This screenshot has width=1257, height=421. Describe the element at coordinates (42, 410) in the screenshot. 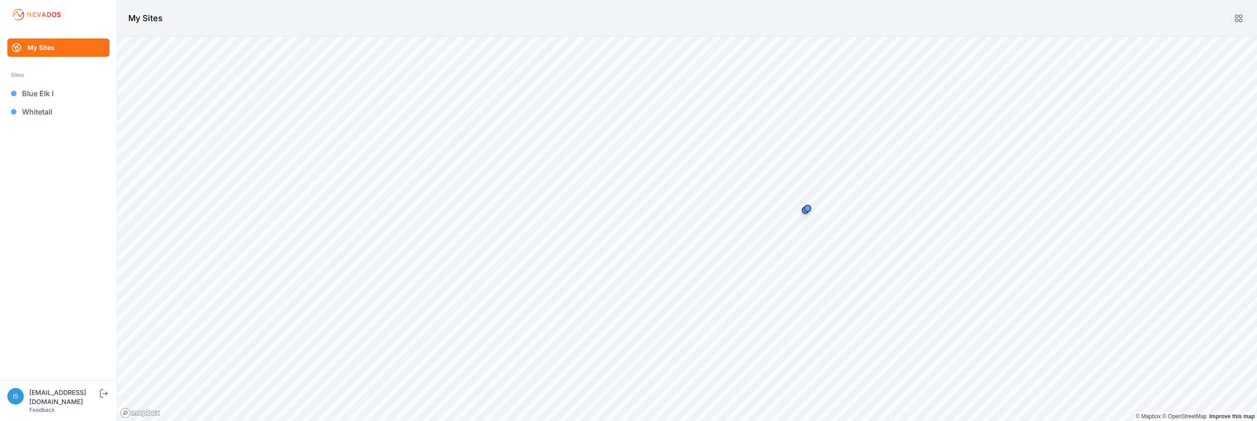

I see `a: Feedback` at that location.